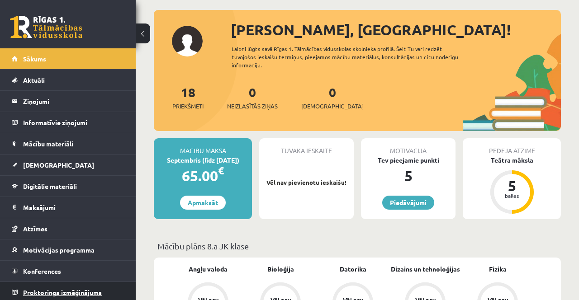  What do you see at coordinates (357, 246) in the screenshot?
I see `p: Mācību plāns 8.a JK klase` at bounding box center [357, 246].